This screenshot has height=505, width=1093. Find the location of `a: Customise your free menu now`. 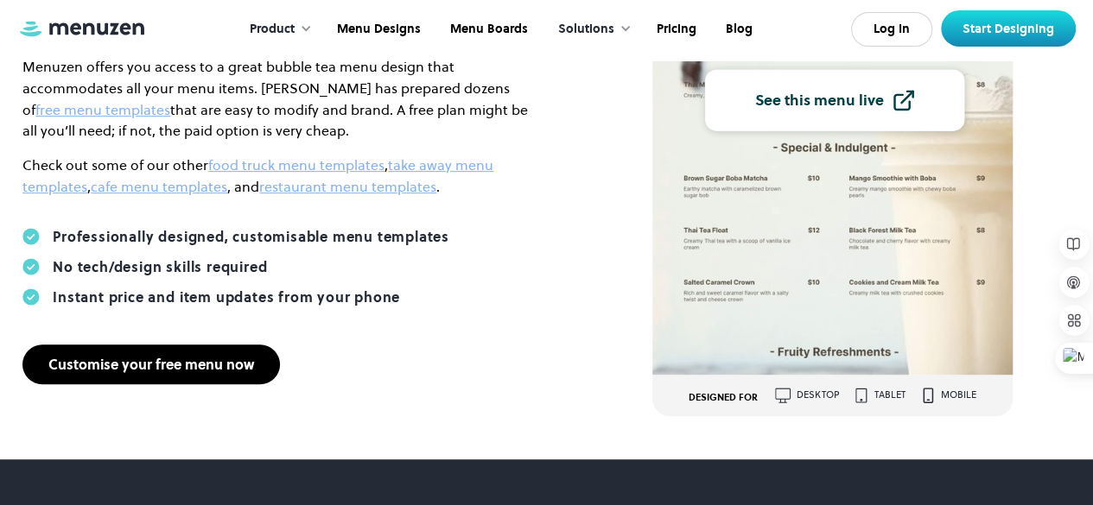

a: Customise your free menu now is located at coordinates (151, 364).